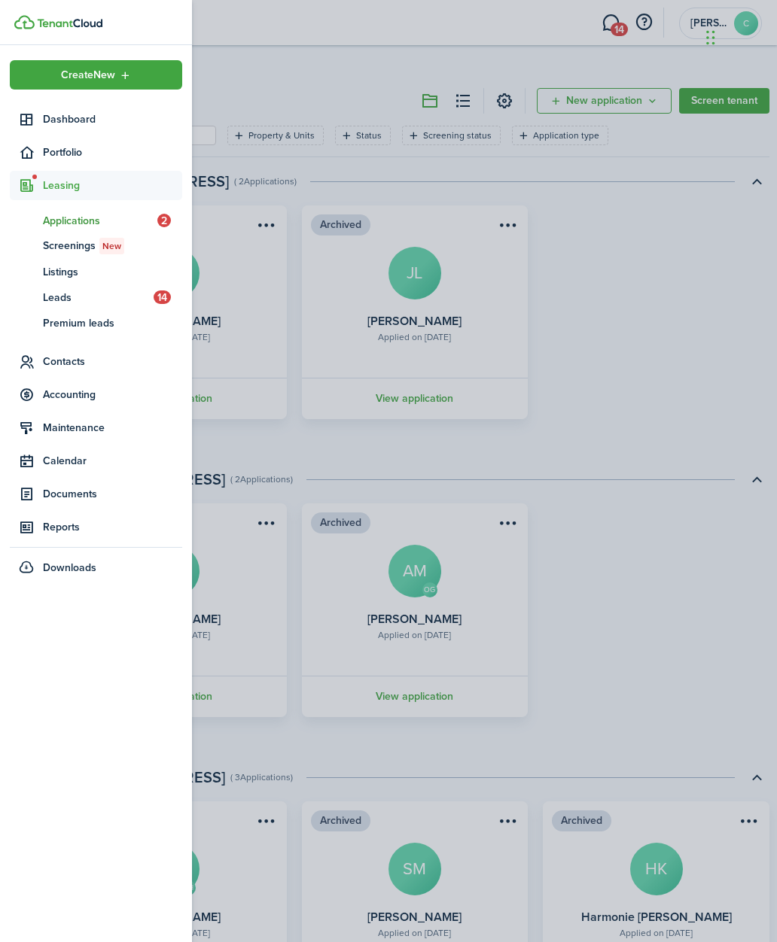 Image resolution: width=777 pixels, height=942 pixels. What do you see at coordinates (112, 152) in the screenshot?
I see `span: Portfolio` at bounding box center [112, 152].